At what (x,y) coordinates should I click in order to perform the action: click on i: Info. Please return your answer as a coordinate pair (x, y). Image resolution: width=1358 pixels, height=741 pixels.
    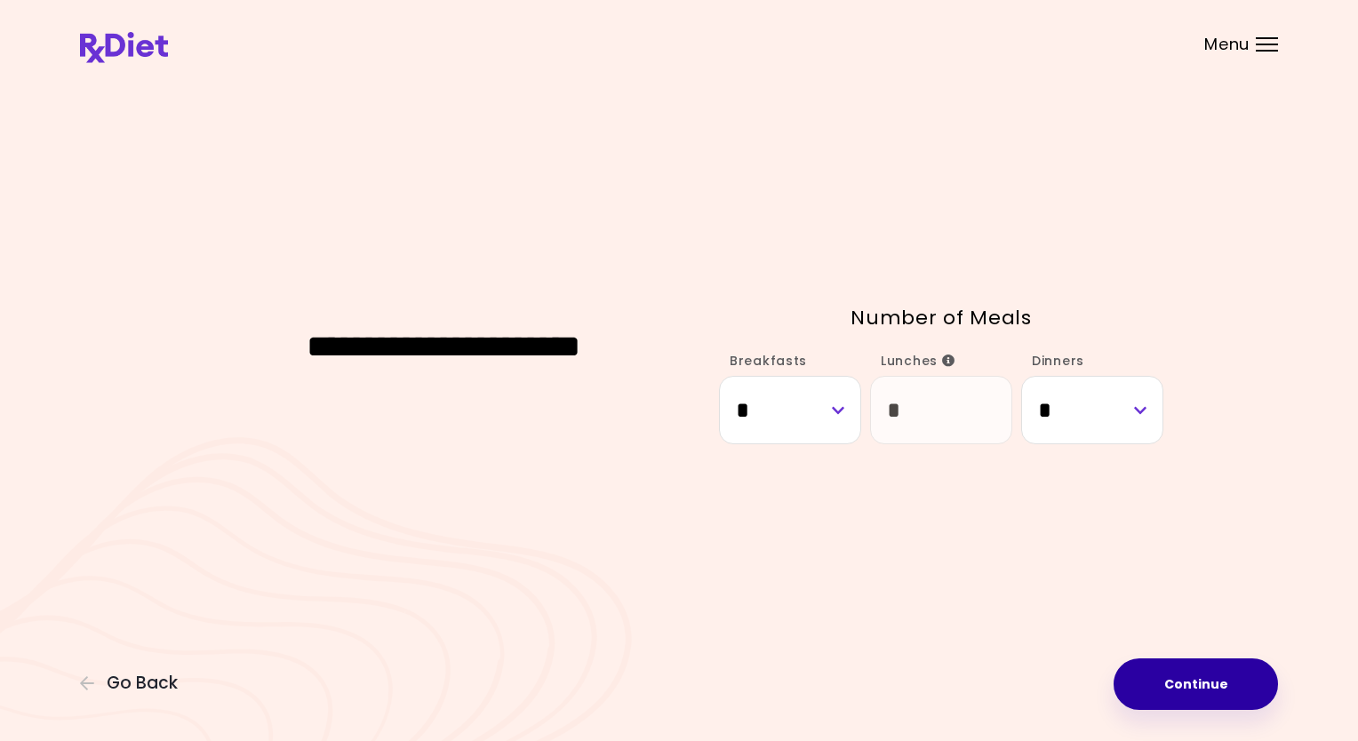
    Looking at the image, I should click on (948, 361).